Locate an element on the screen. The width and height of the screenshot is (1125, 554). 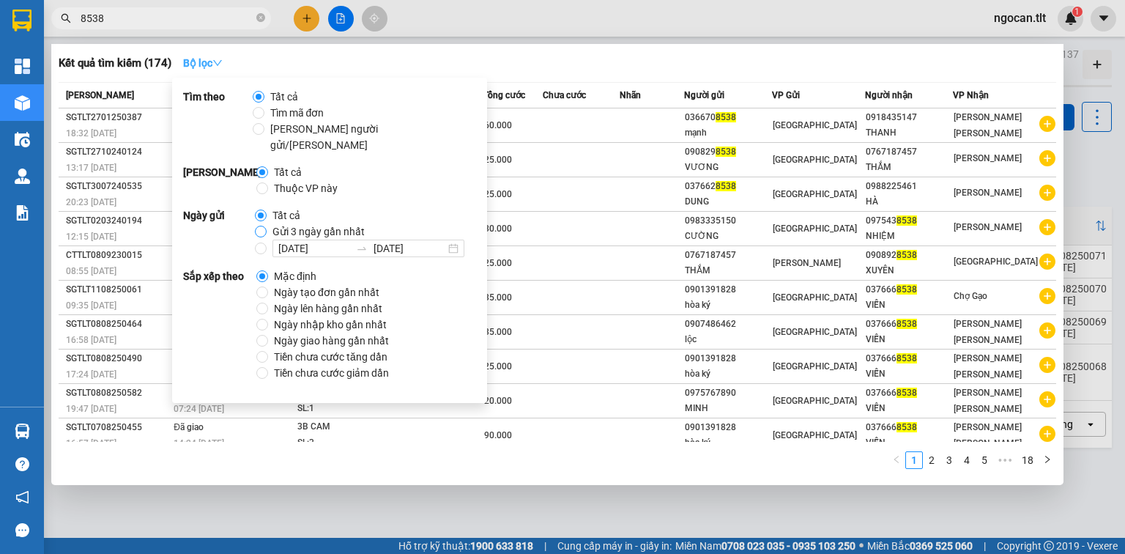
span: Chưa cước is located at coordinates (564, 95).